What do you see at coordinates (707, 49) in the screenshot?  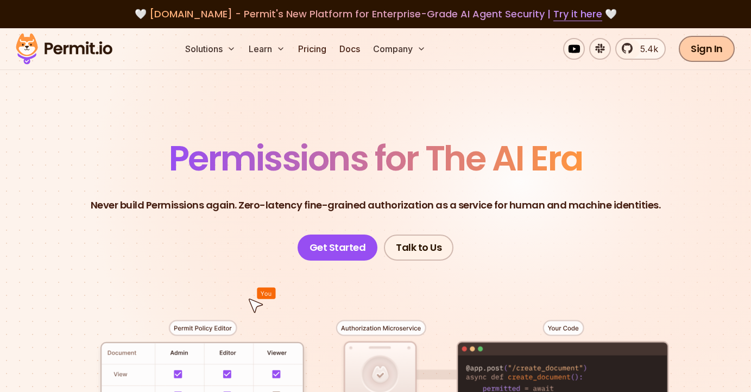 I see `a: Sign In` at bounding box center [707, 49].